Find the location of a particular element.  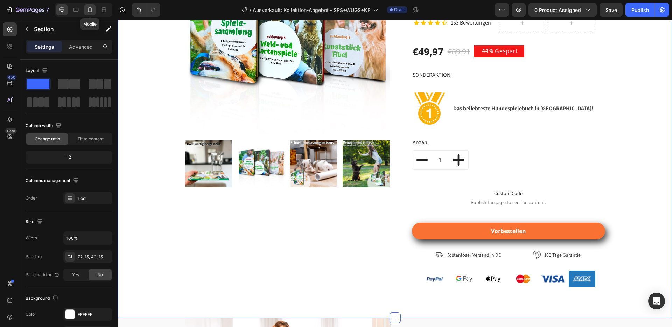

p: 7 is located at coordinates (47, 10).